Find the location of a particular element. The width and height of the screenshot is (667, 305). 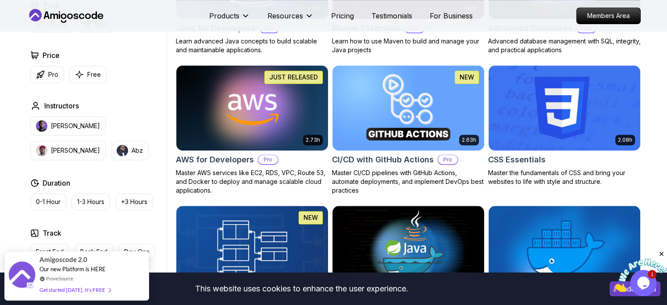

span: Our new Platform is HERE is located at coordinates (72, 269).